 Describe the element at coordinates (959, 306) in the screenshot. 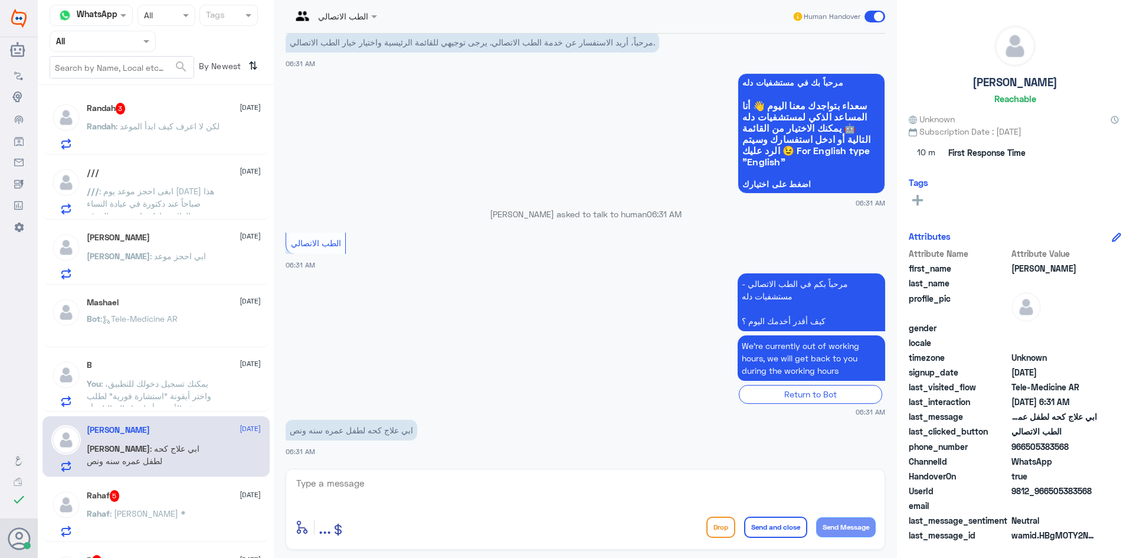

I see `span: profile_pic` at that location.